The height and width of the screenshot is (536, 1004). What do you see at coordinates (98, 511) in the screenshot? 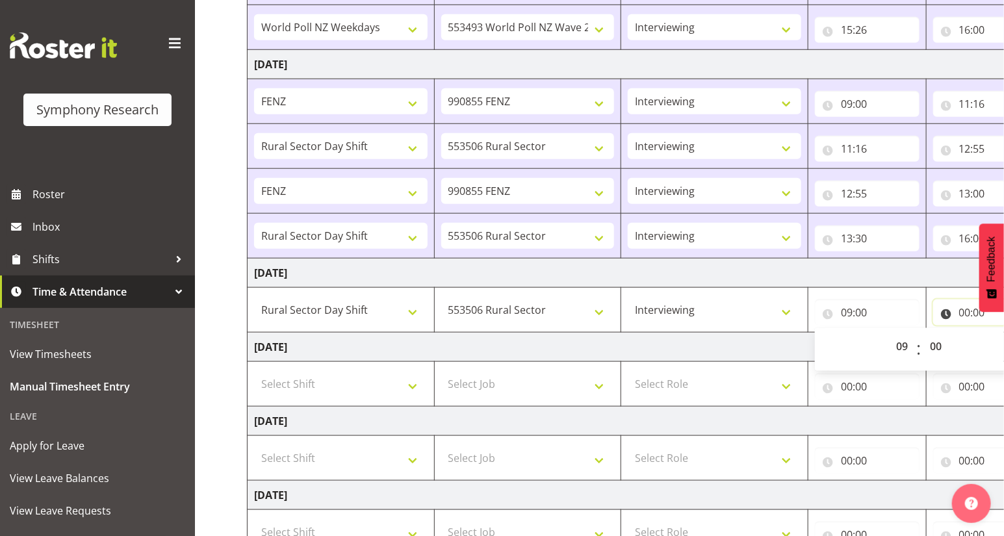
I see `a: View Leave Requests` at bounding box center [98, 511].